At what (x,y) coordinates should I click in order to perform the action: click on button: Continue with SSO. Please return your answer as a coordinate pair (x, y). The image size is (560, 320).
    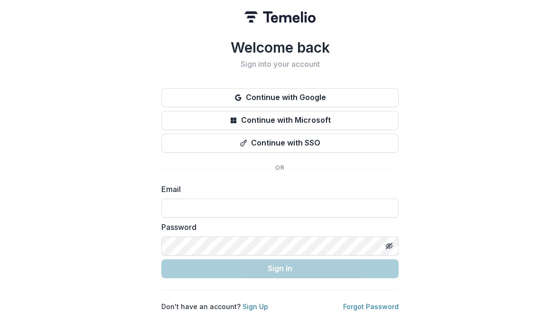
    Looking at the image, I should click on (280, 143).